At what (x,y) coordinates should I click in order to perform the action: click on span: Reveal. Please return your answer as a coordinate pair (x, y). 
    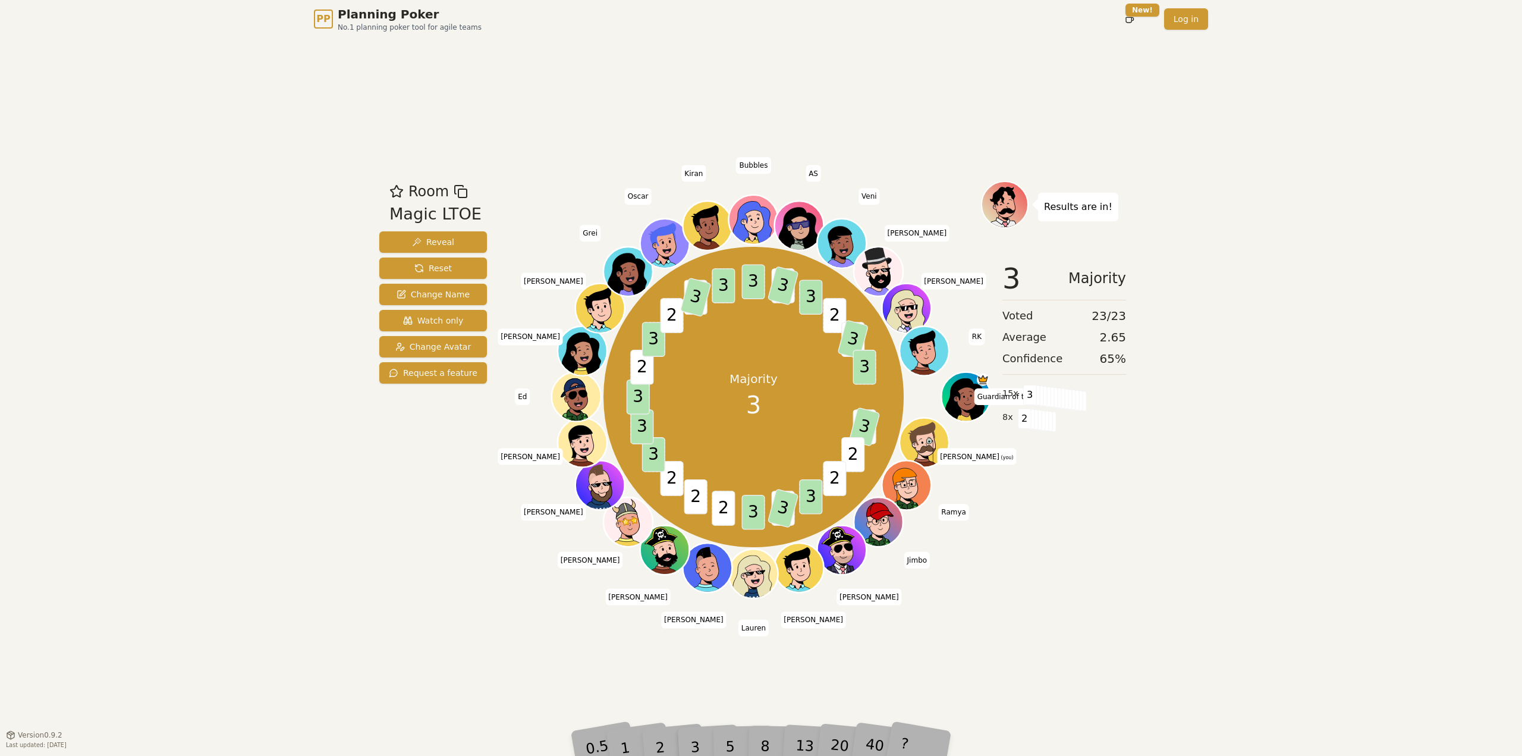
    Looking at the image, I should click on (433, 242).